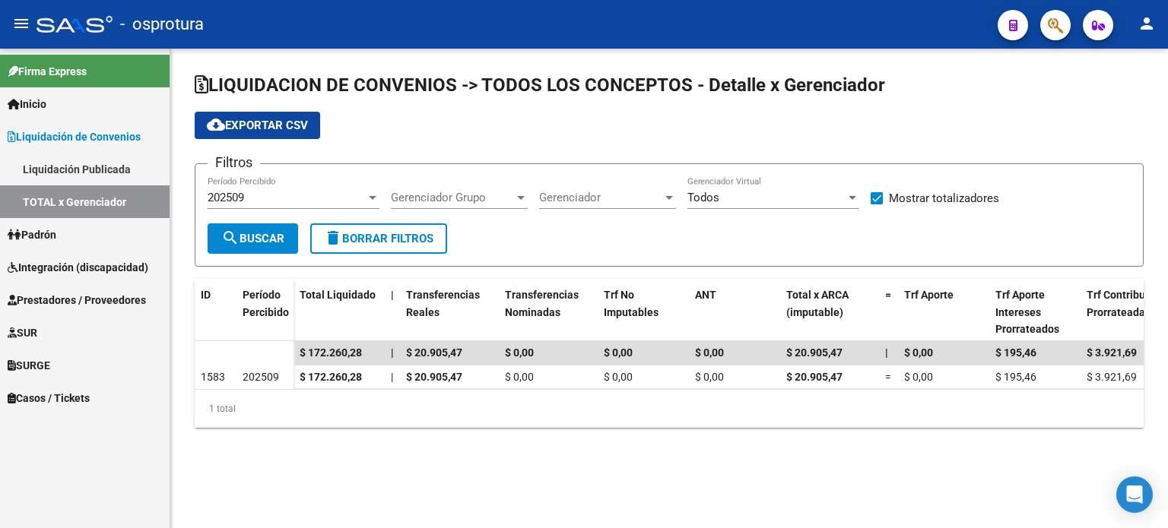  I want to click on span: Casos / Tickets, so click(49, 398).